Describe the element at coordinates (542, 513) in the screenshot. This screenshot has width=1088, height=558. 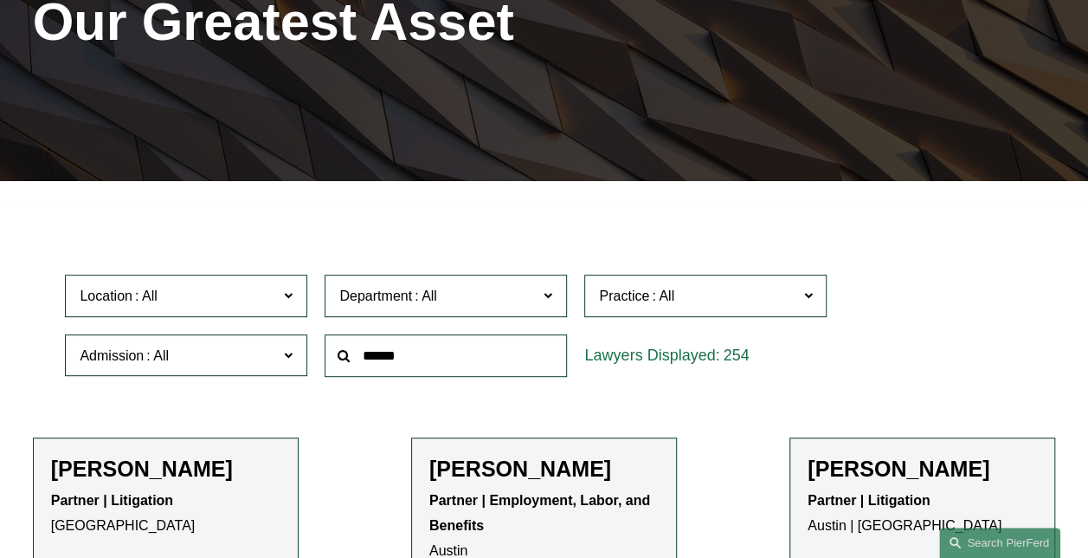
I see `strong: Partner | Employment, Labor, and Benefits` at that location.